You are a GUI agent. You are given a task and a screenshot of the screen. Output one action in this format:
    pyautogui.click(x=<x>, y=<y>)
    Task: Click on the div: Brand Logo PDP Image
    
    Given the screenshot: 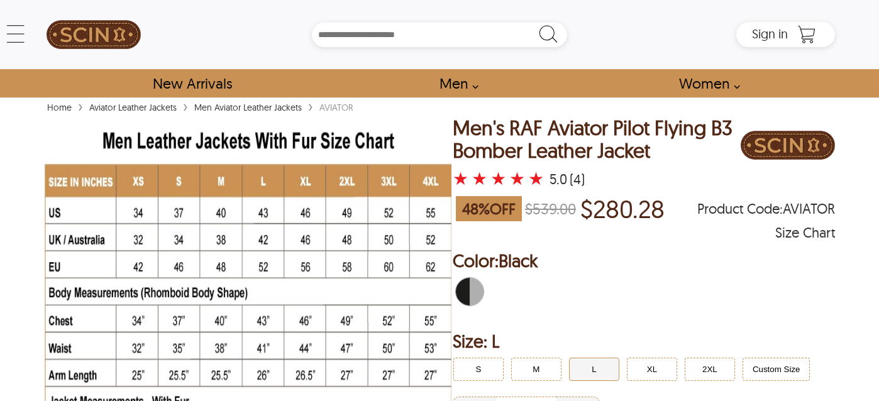 What is the action you would take?
    pyautogui.click(x=788, y=147)
    